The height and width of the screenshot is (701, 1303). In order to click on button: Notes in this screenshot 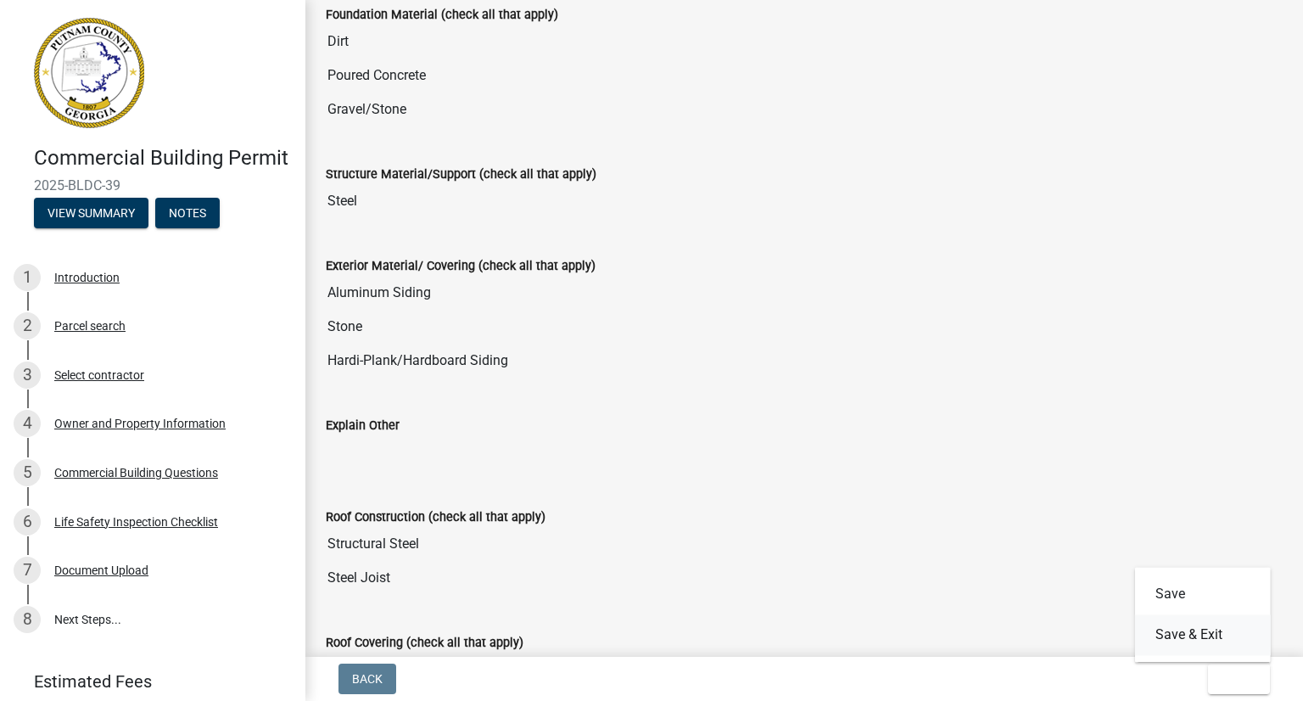, I will do `click(187, 213)`.